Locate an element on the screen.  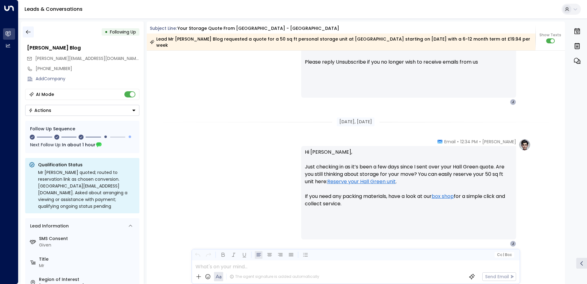
button: Actions is located at coordinates (82, 110).